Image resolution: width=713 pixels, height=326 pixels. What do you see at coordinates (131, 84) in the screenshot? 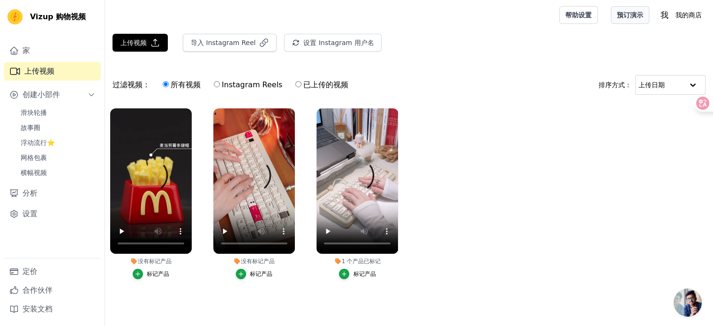
I see `font: 过滤视频：` at bounding box center [131, 84].